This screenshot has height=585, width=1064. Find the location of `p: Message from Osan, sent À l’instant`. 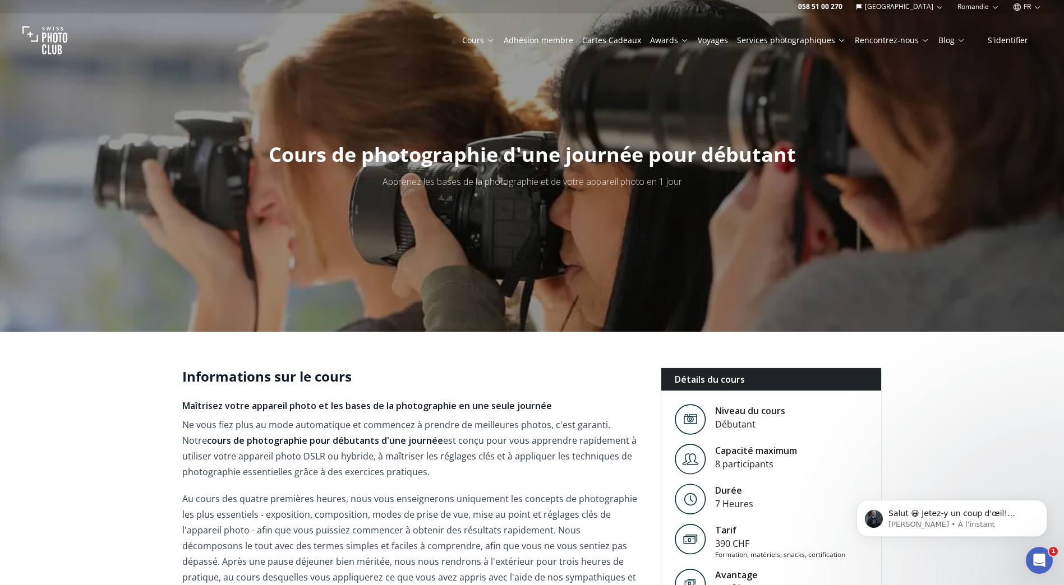

p: Message from Osan, sent À l’instant is located at coordinates (121, 48).